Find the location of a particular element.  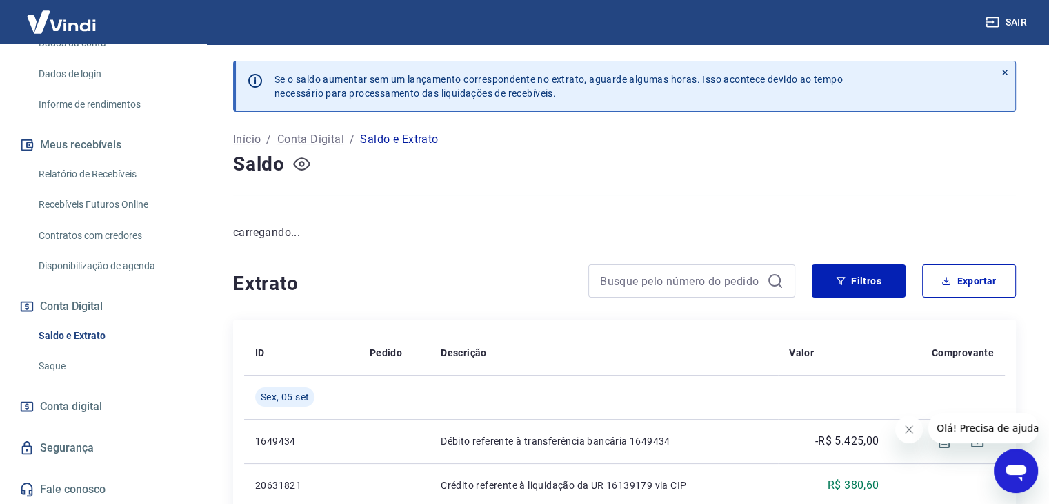

p: Saldo e Extrato is located at coordinates (399, 139).